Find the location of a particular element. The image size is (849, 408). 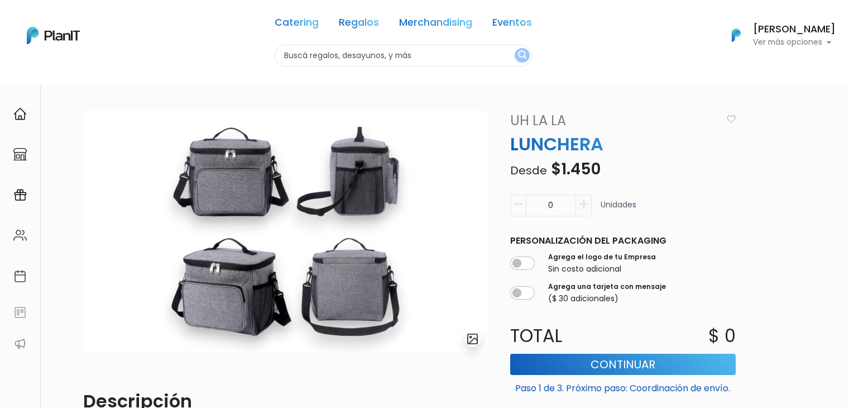

span: Desde is located at coordinates (529, 170).